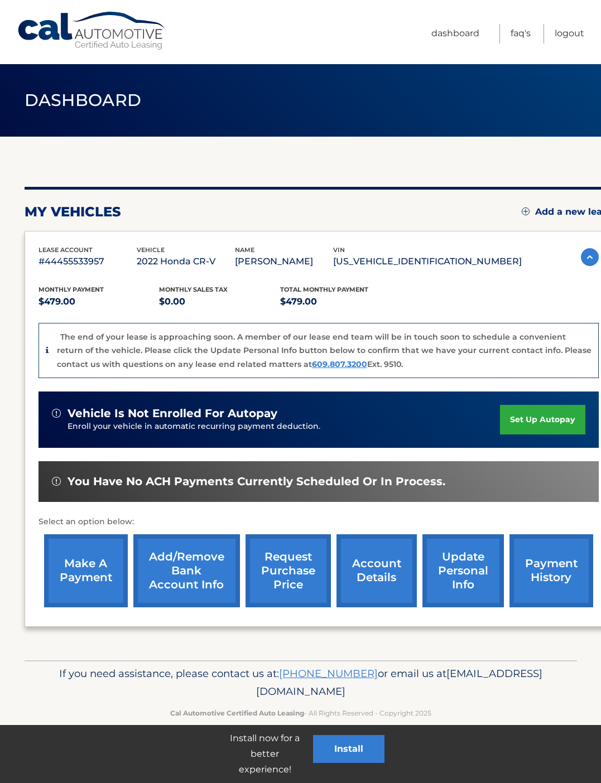  Describe the element at coordinates (520, 33) in the screenshot. I see `a: FAQ's` at that location.